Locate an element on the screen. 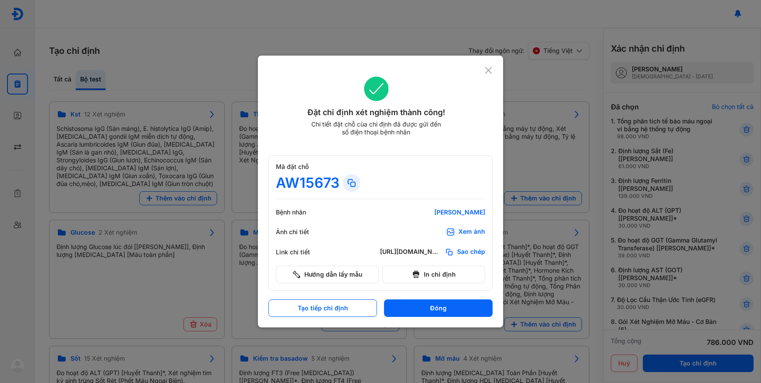  div: Ảnh chi tiết is located at coordinates (302, 232).